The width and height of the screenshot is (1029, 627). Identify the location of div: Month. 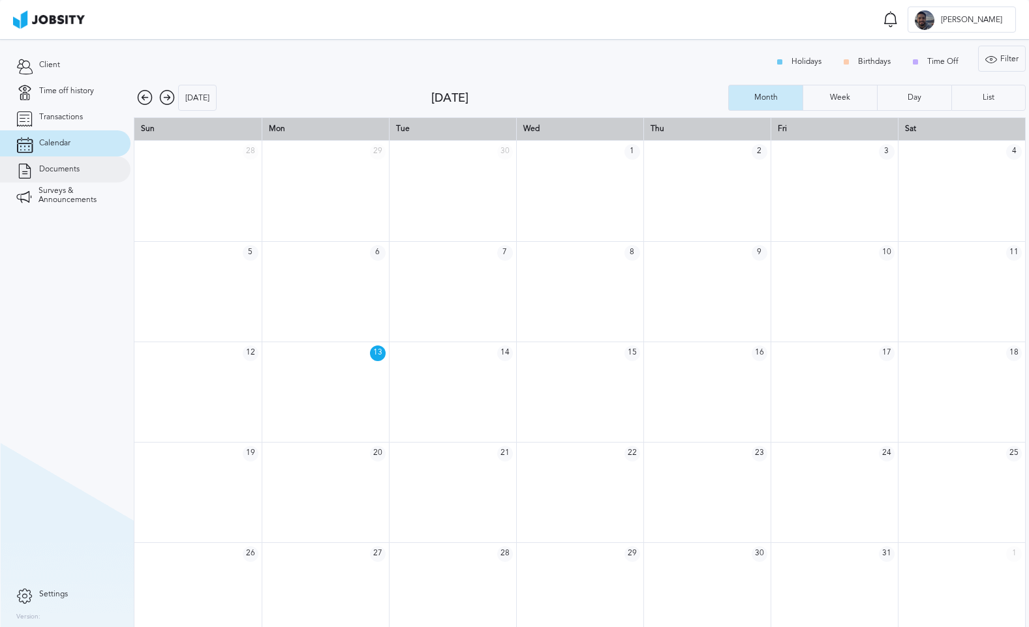
(766, 98).